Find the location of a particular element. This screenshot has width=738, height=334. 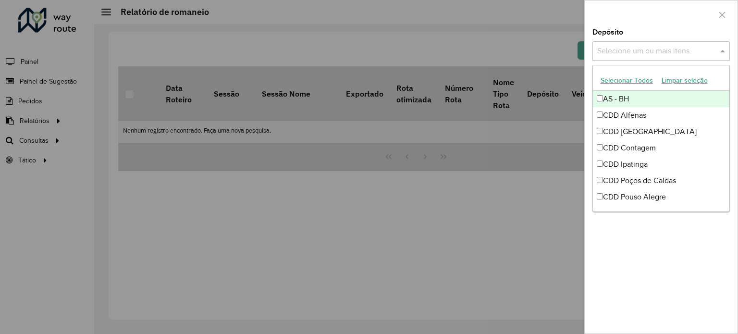

ng-dropdown-panel: Options list is located at coordinates (661, 138).